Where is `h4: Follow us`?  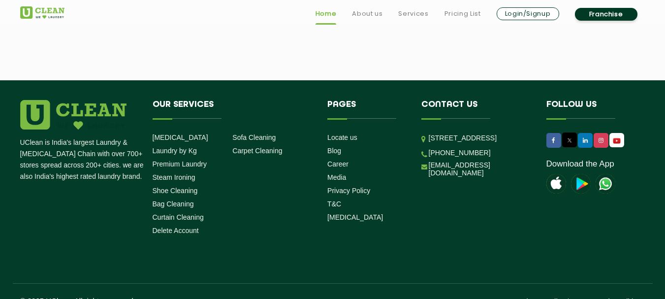
h4: Follow us is located at coordinates (590, 109).